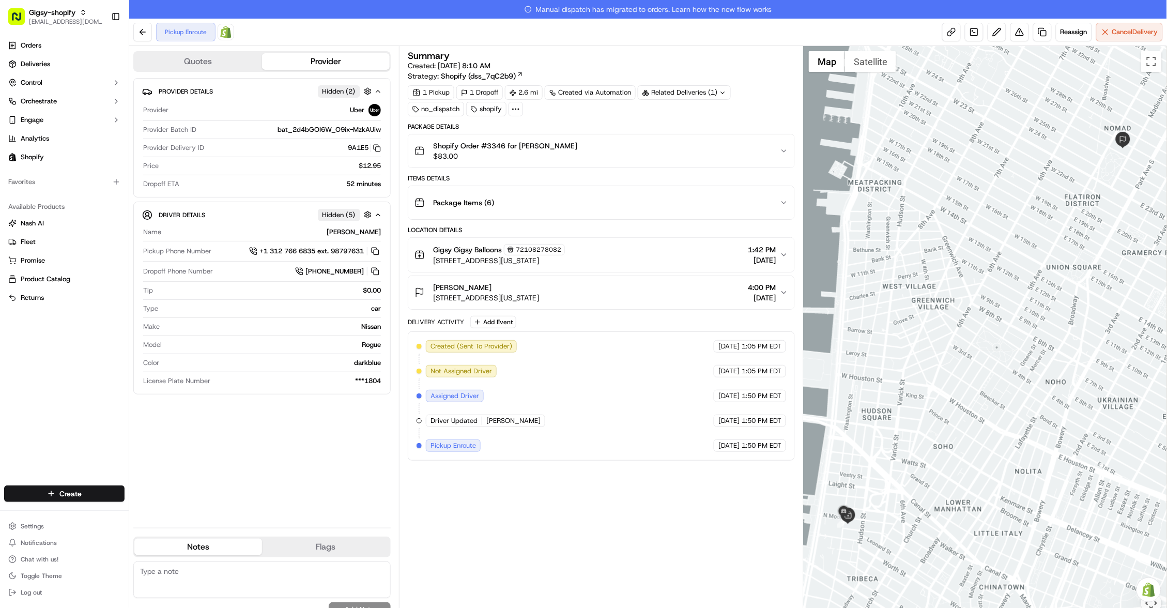 This screenshot has width=1167, height=608. Describe the element at coordinates (590, 92) in the screenshot. I see `div: Created via Automation` at that location.